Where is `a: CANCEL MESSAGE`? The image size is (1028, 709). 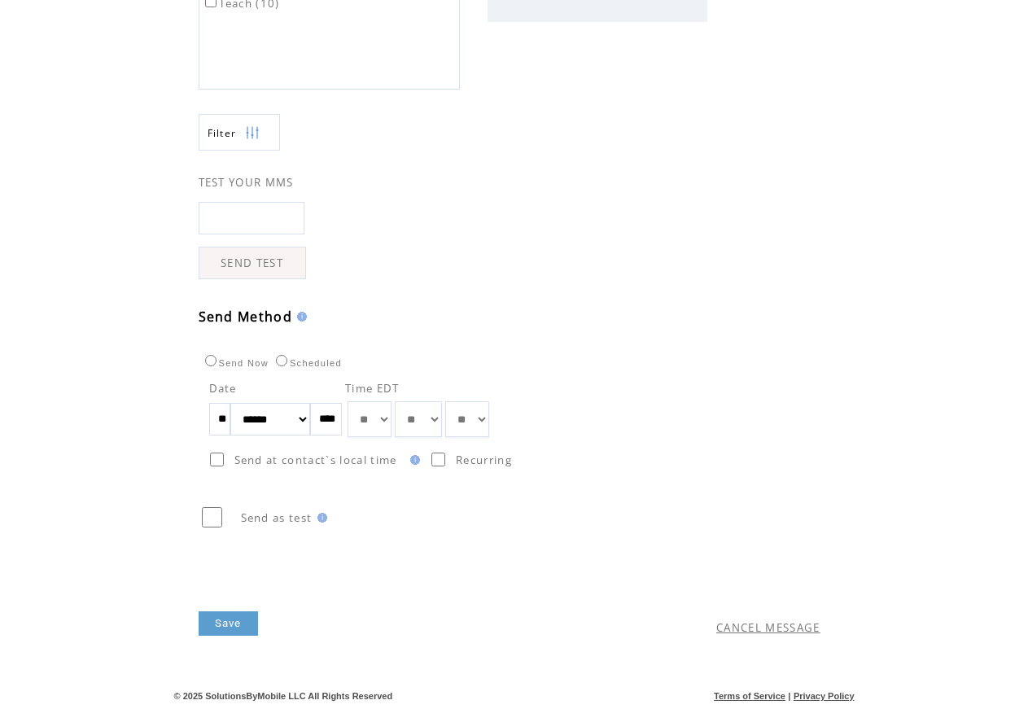
a: CANCEL MESSAGE is located at coordinates (768, 627).